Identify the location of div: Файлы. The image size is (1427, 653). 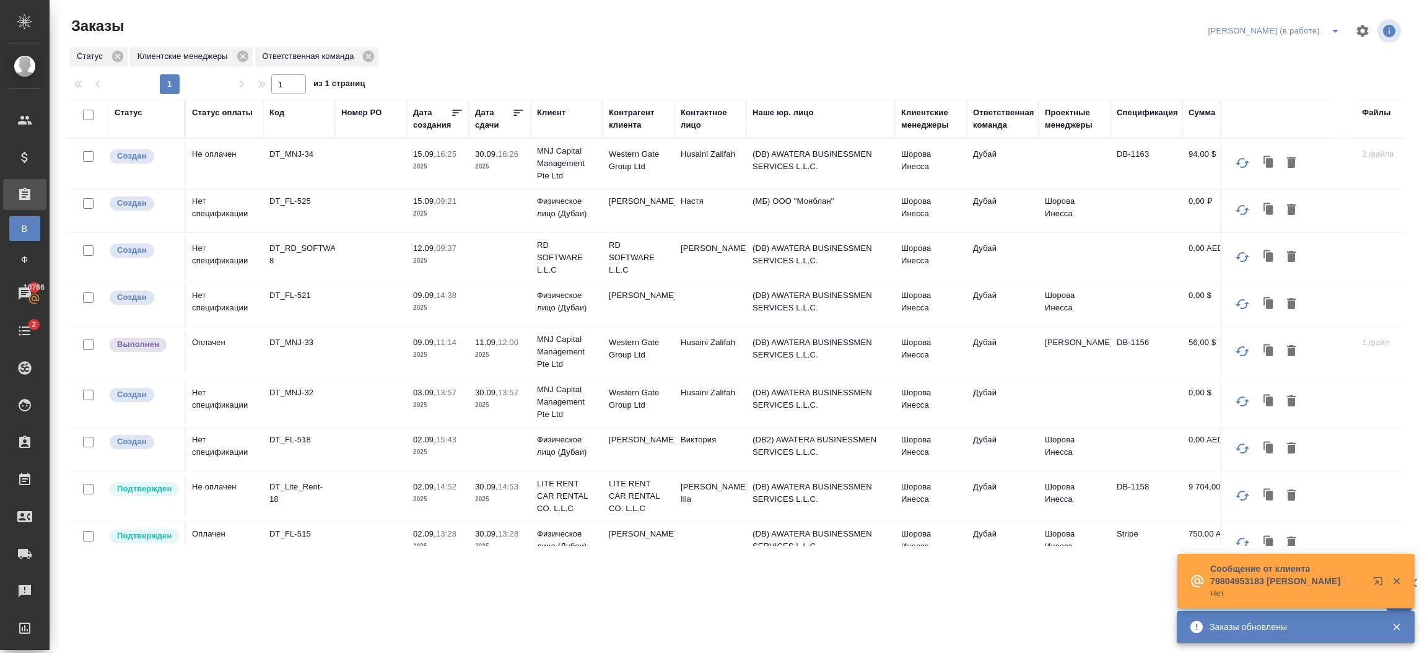
(1376, 113).